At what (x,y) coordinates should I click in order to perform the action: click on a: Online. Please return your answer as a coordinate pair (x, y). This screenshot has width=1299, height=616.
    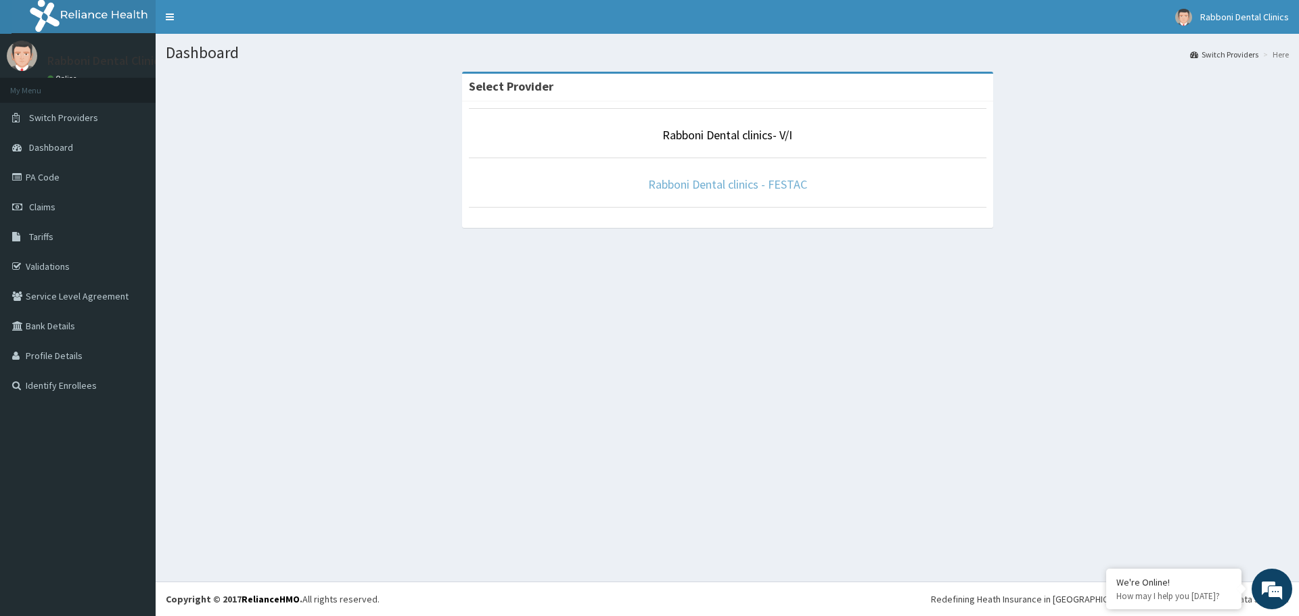
    Looking at the image, I should click on (64, 78).